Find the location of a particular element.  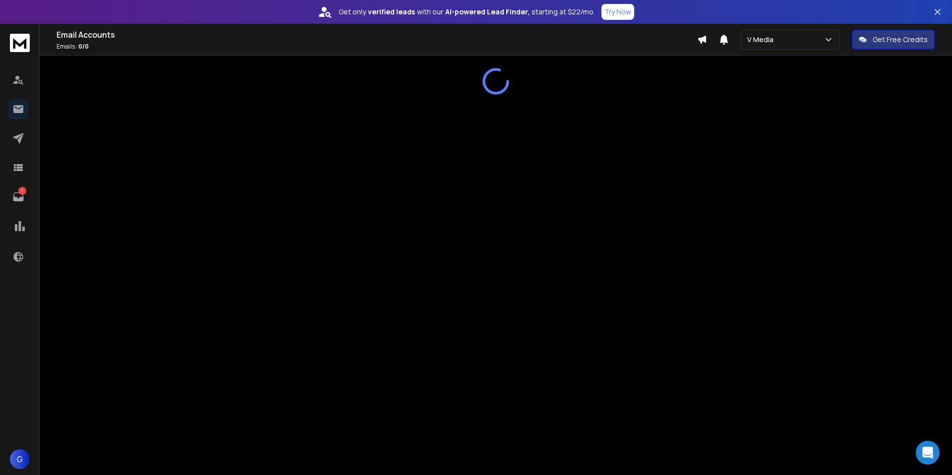

strong: verified leads is located at coordinates (391, 12).